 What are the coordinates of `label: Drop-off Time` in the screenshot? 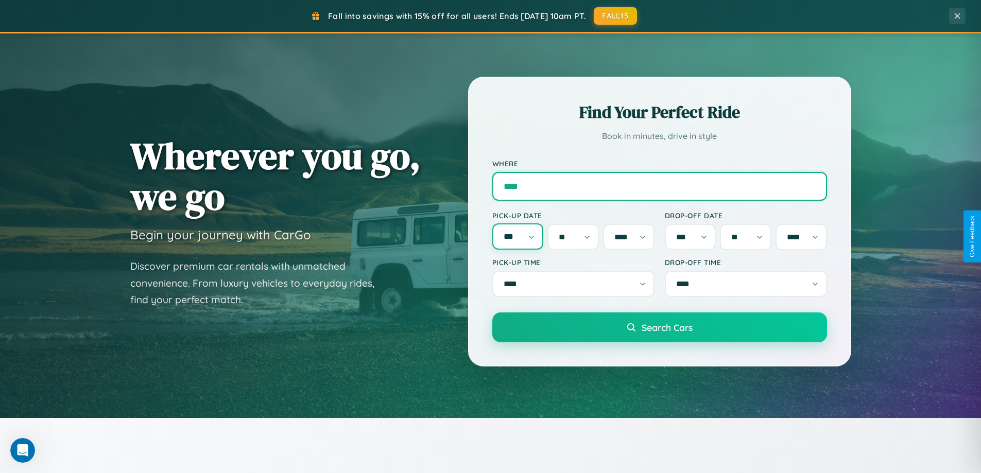 It's located at (745, 262).